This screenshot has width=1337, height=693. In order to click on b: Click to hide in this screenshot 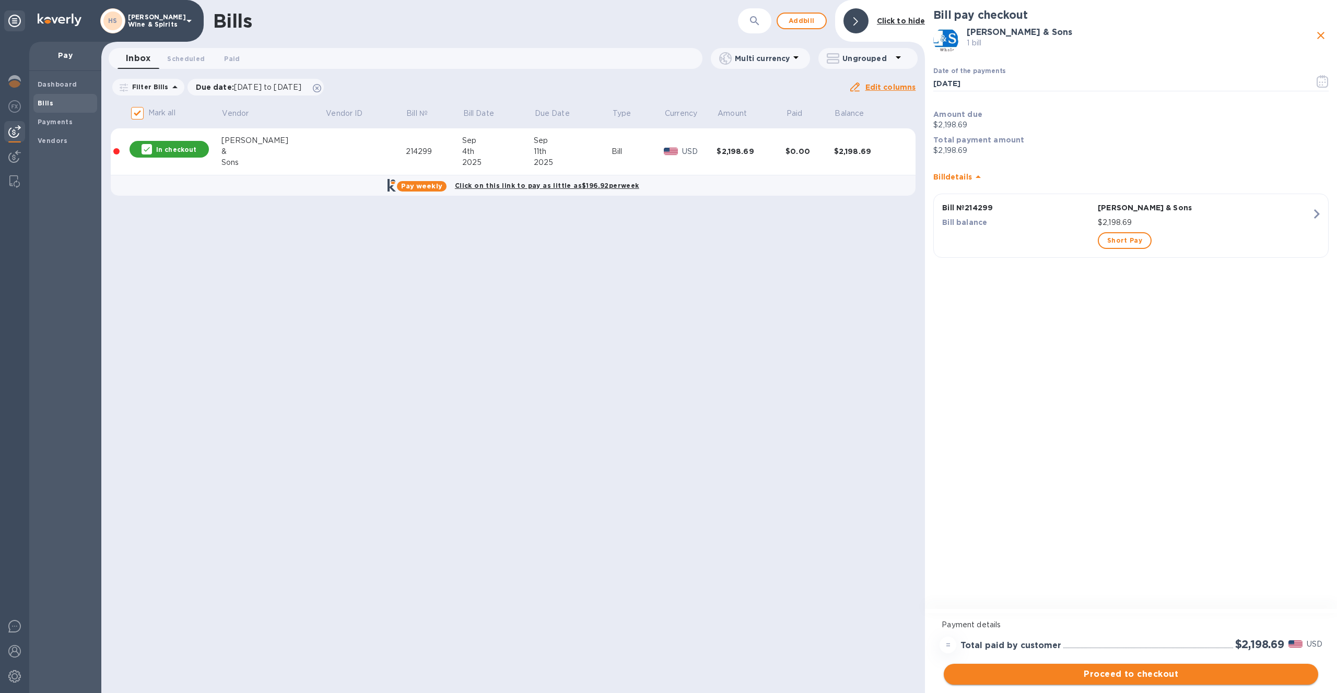, I will do `click(901, 21)`.